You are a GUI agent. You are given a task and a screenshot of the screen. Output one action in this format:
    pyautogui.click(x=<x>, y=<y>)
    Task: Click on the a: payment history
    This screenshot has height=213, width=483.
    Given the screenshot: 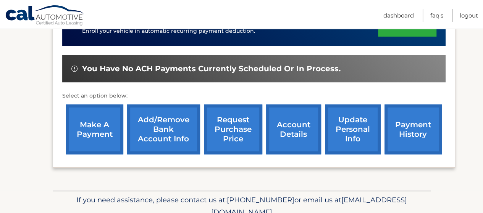 What is the action you would take?
    pyautogui.click(x=413, y=129)
    